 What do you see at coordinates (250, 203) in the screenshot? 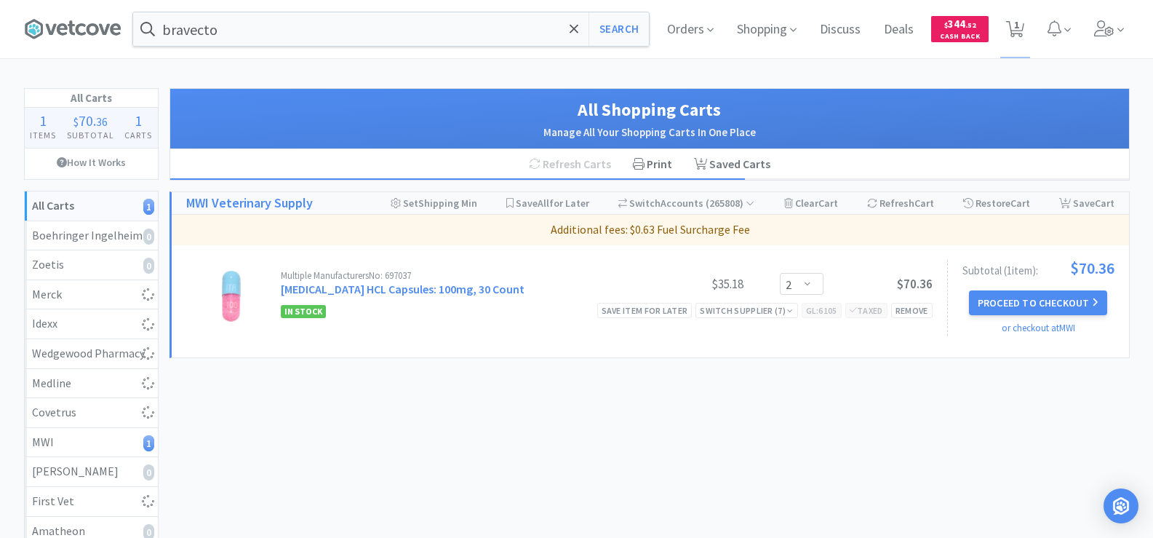
I see `h1: MWI Veterinary Supply` at bounding box center [250, 203].